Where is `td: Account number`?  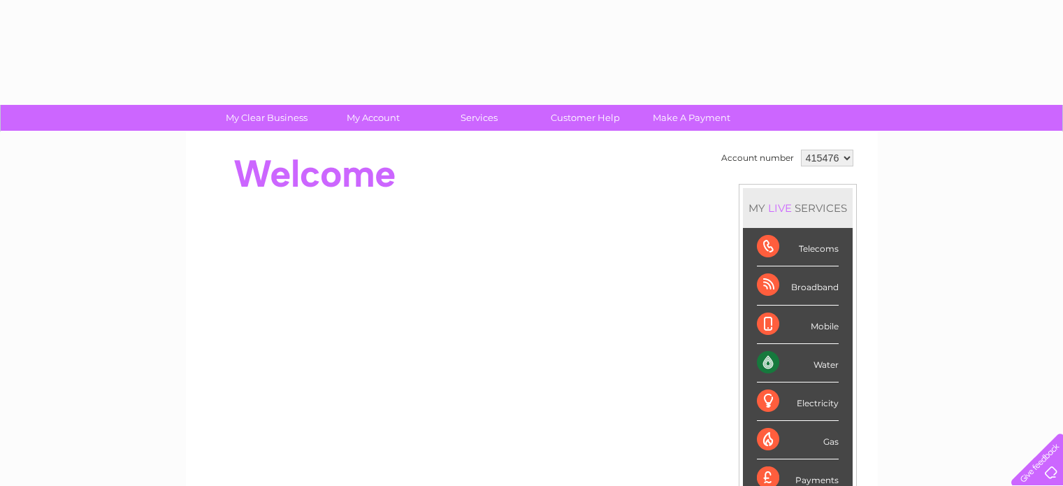 td: Account number is located at coordinates (758, 158).